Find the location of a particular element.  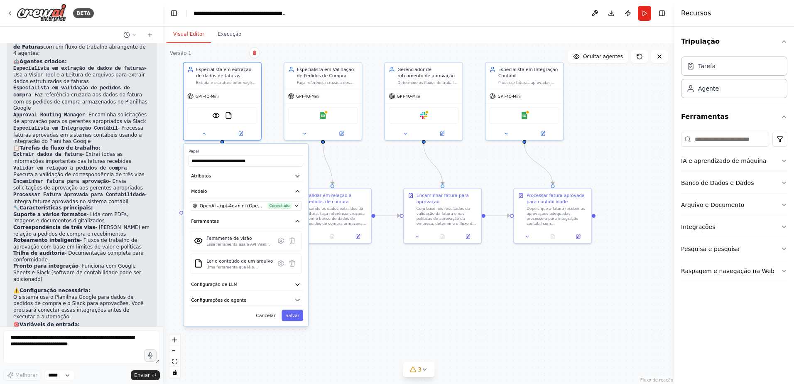

button: Cancelar is located at coordinates (265, 315).